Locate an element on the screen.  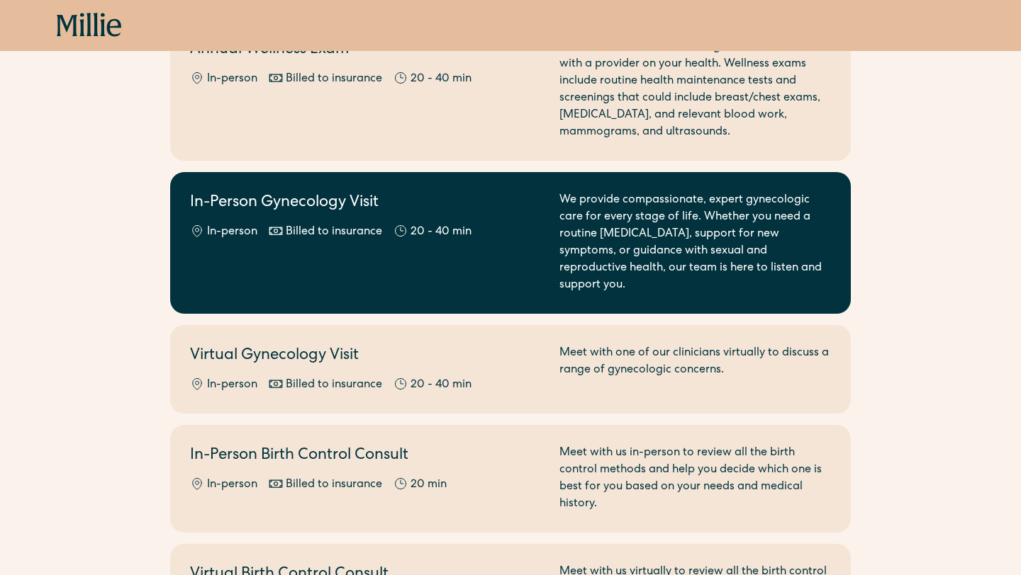
div: Meet with us in-person to review all the birth control methods and help you decide which one is b... is located at coordinates (695, 479).